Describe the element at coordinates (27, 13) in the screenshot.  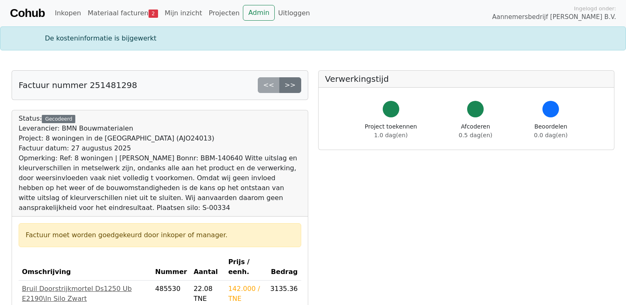
I see `a: Cohub` at that location.